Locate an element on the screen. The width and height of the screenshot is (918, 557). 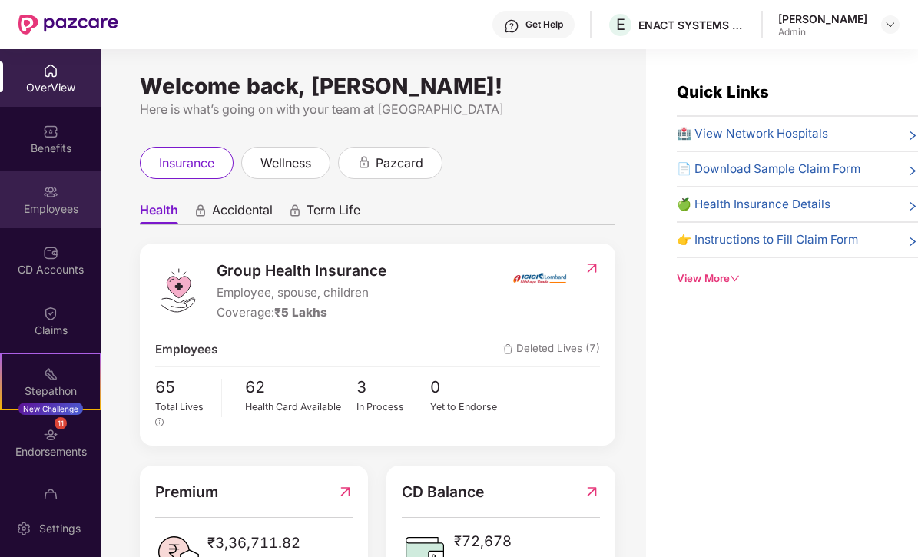
img: svg+xml;base64,PHN2ZyBpZD0iSGVscC0zMngzMiIgeG1sbnM9Imh0dHA6Ly93d3cudzMub3JnLzIwMDAvc3ZnIiB3aWR0aD... is located at coordinates (512, 26).